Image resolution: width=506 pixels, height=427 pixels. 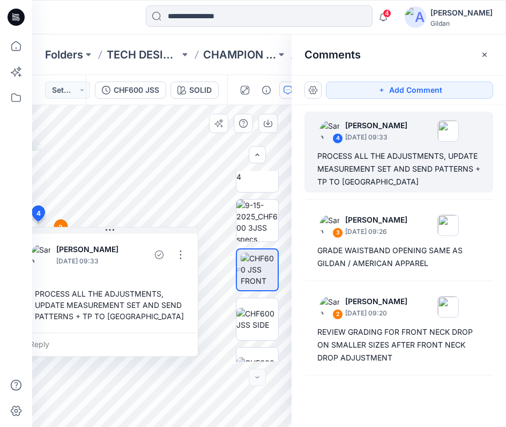 What do you see at coordinates (267, 90) in the screenshot?
I see `button: Details` at bounding box center [267, 90].